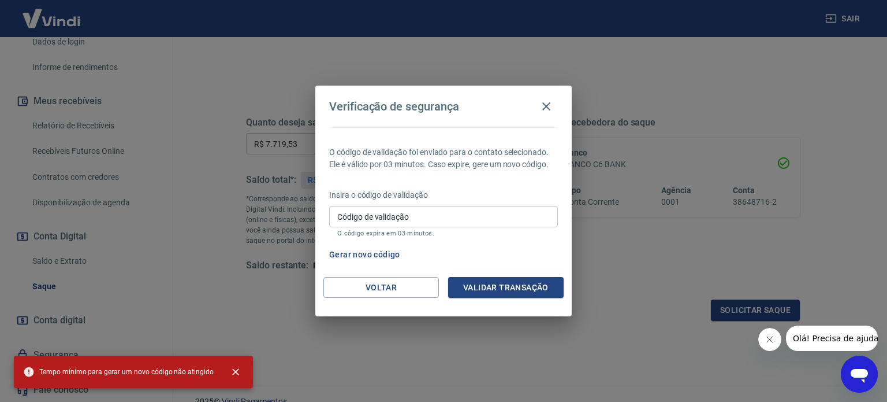 The width and height of the screenshot is (887, 402). Describe the element at coordinates (118, 372) in the screenshot. I see `span: Tempo mínimo para gerar um novo código não atingido` at that location.